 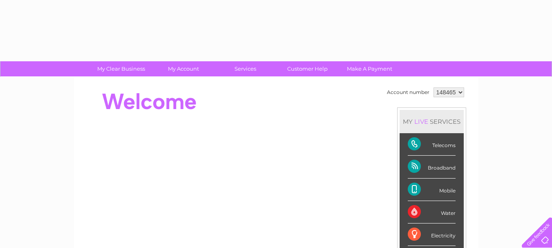 What do you see at coordinates (432, 144) in the screenshot?
I see `div: Telecoms` at bounding box center [432, 144].